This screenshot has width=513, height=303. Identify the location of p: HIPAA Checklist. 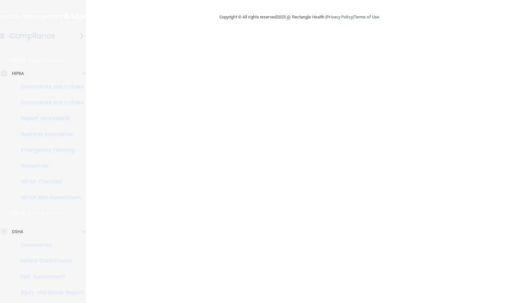
(49, 182).